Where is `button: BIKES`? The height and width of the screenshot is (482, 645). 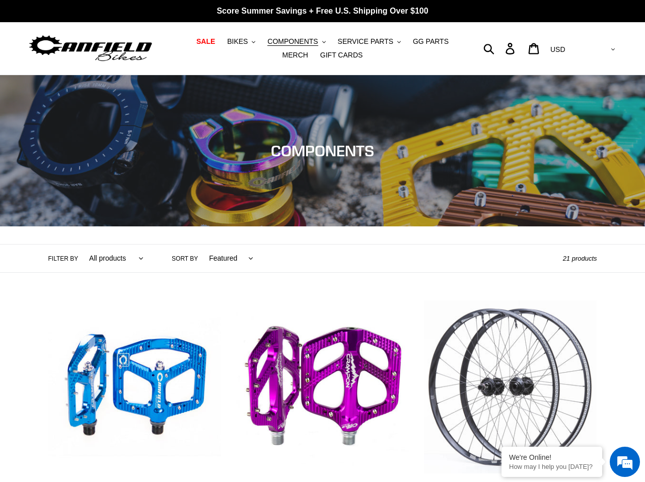
button: BIKES is located at coordinates (241, 41).